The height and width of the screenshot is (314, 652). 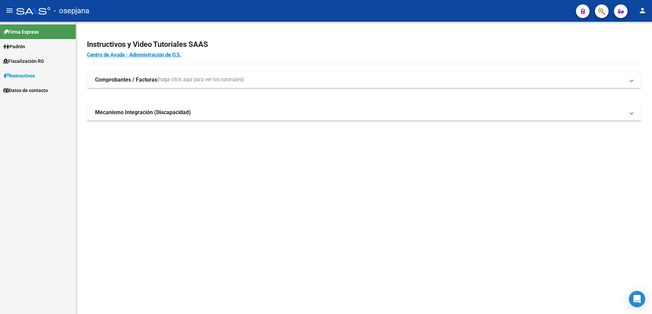 I want to click on mat-expansion-panel-header: Mecanismo Integración (Discapacidad), so click(x=364, y=112).